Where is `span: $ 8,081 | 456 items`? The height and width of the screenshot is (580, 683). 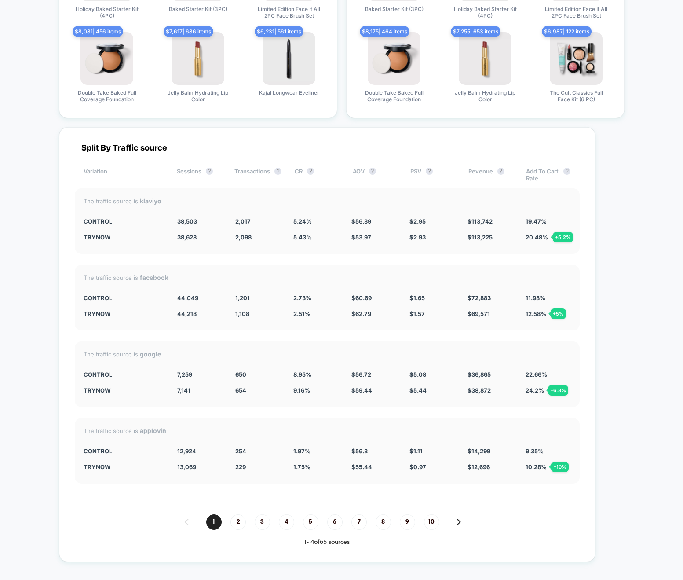
span: $ 8,081 | 456 items is located at coordinates (98, 31).